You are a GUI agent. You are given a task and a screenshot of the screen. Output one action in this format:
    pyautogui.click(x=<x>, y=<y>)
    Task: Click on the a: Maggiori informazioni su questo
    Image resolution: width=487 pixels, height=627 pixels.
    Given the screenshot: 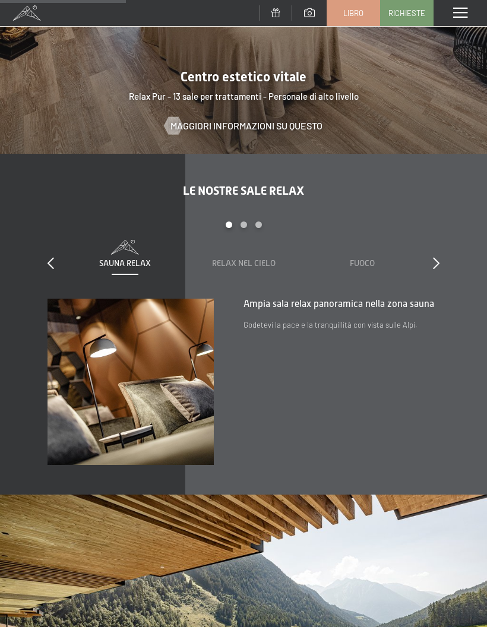 What is the action you would take?
    pyautogui.click(x=244, y=126)
    